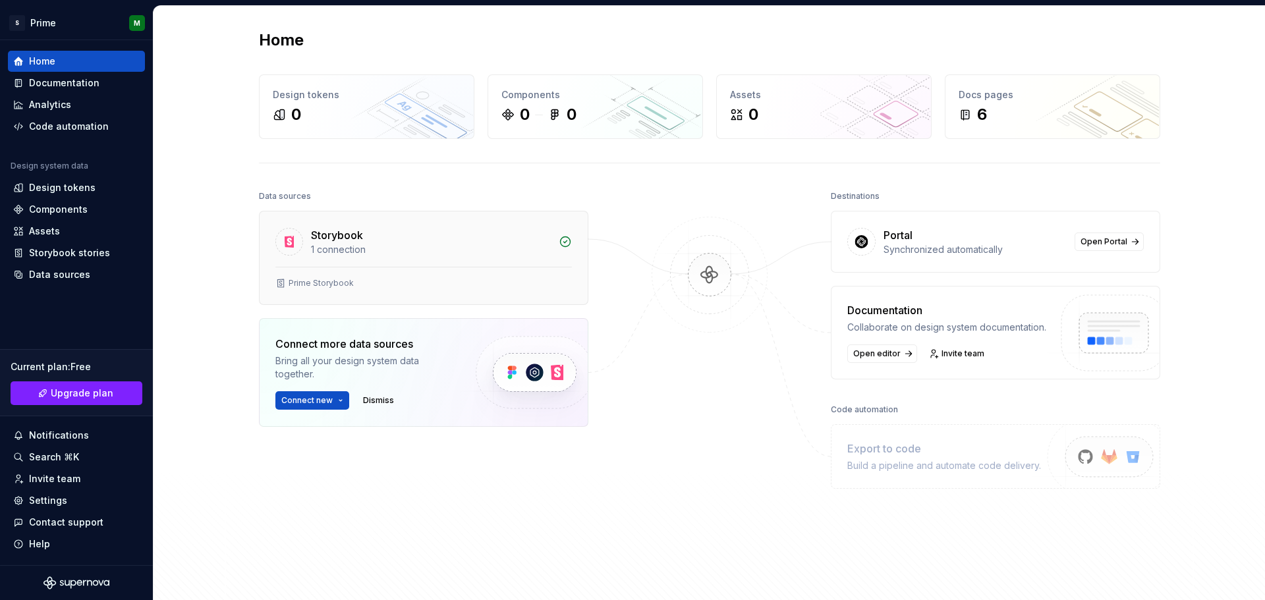 This screenshot has width=1265, height=600. Describe the element at coordinates (1052, 107) in the screenshot. I see `a: Docs pages6` at that location.